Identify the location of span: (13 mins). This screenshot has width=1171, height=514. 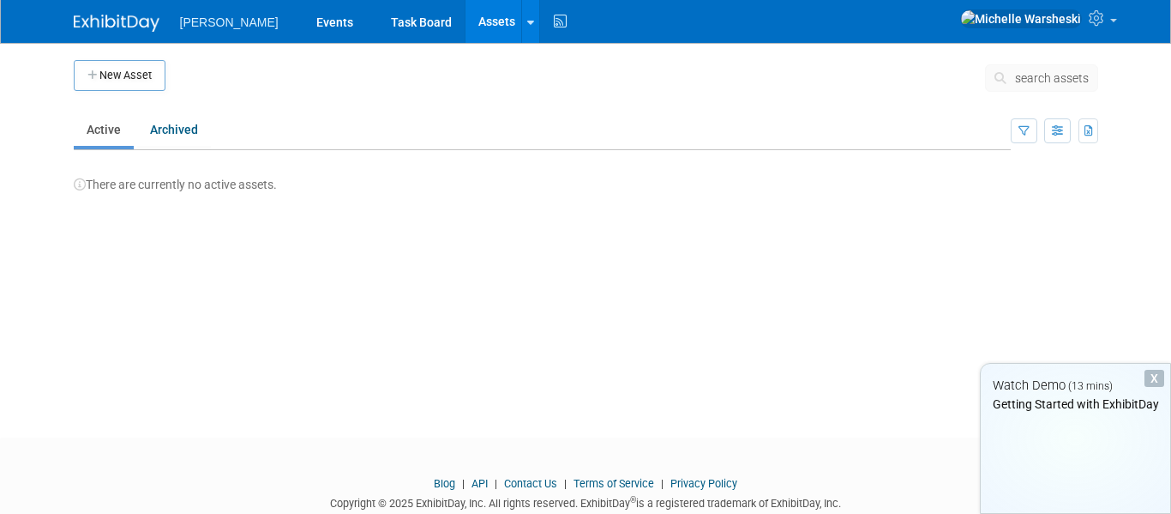
(1090, 386).